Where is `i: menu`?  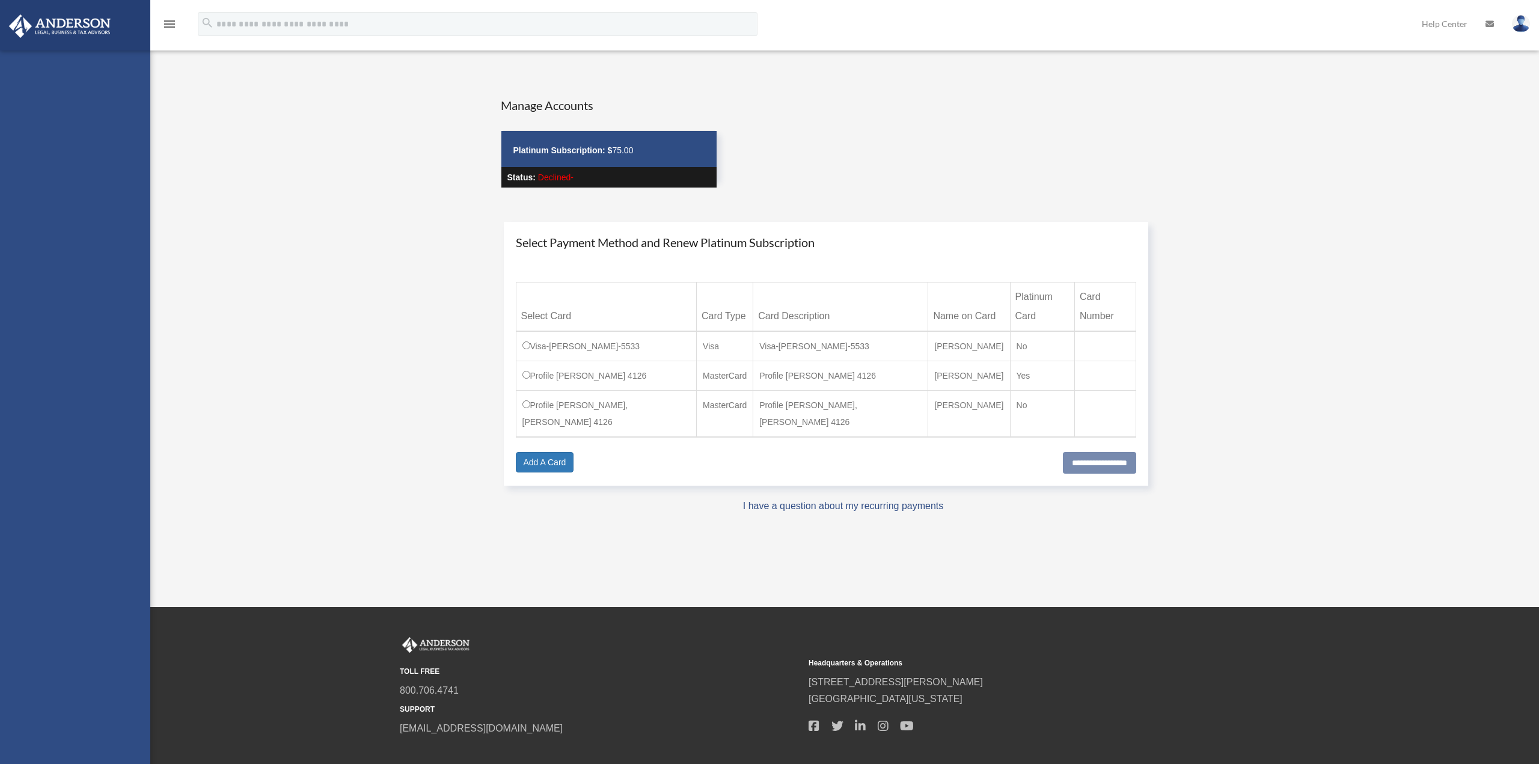 i: menu is located at coordinates (170, 24).